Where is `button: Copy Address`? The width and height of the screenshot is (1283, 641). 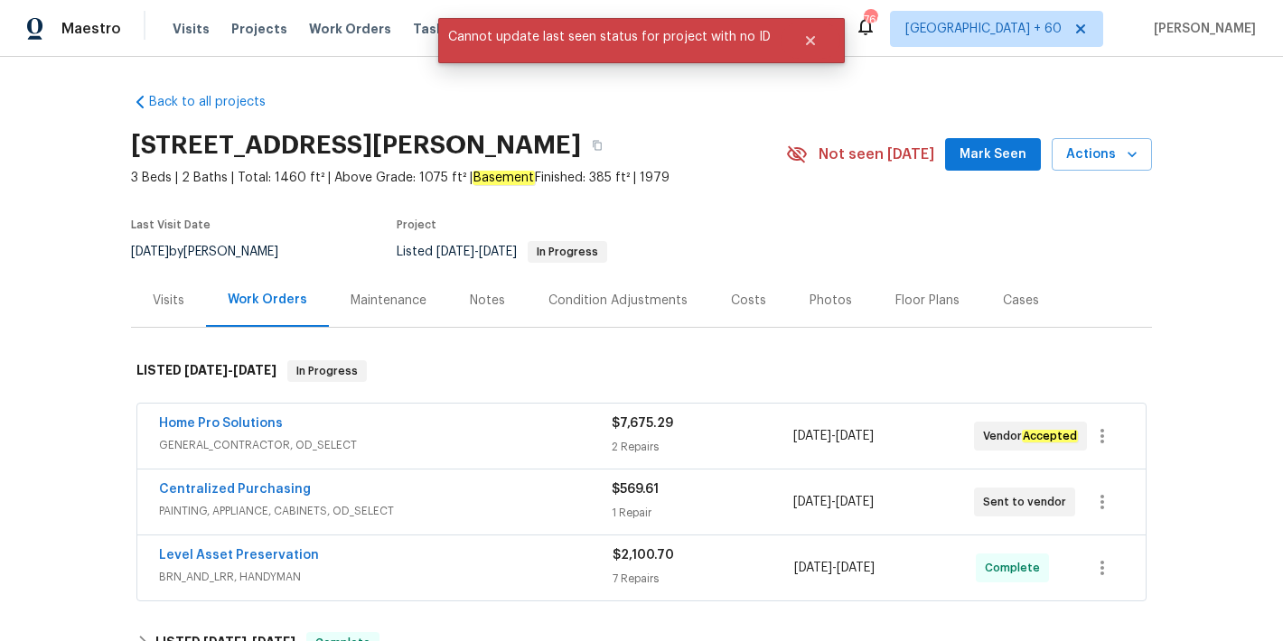
button: Copy Address is located at coordinates (597, 145).